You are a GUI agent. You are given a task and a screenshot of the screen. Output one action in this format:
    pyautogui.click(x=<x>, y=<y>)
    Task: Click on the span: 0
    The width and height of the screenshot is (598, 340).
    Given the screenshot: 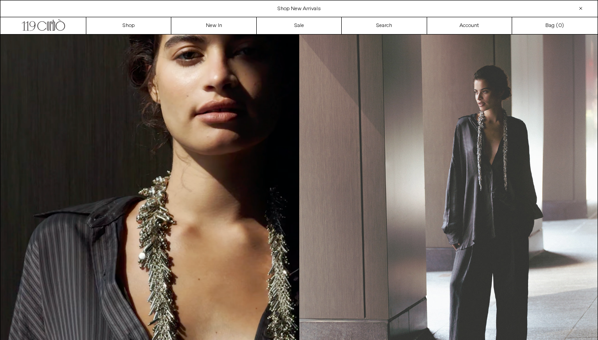 What is the action you would take?
    pyautogui.click(x=560, y=26)
    